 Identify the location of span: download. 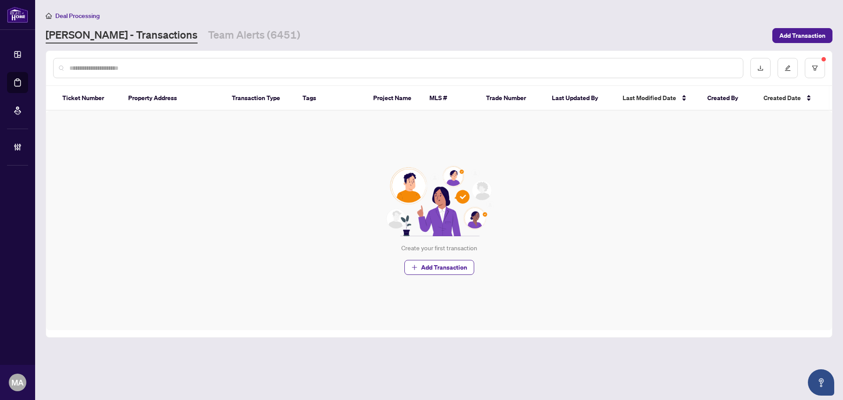
(761, 68).